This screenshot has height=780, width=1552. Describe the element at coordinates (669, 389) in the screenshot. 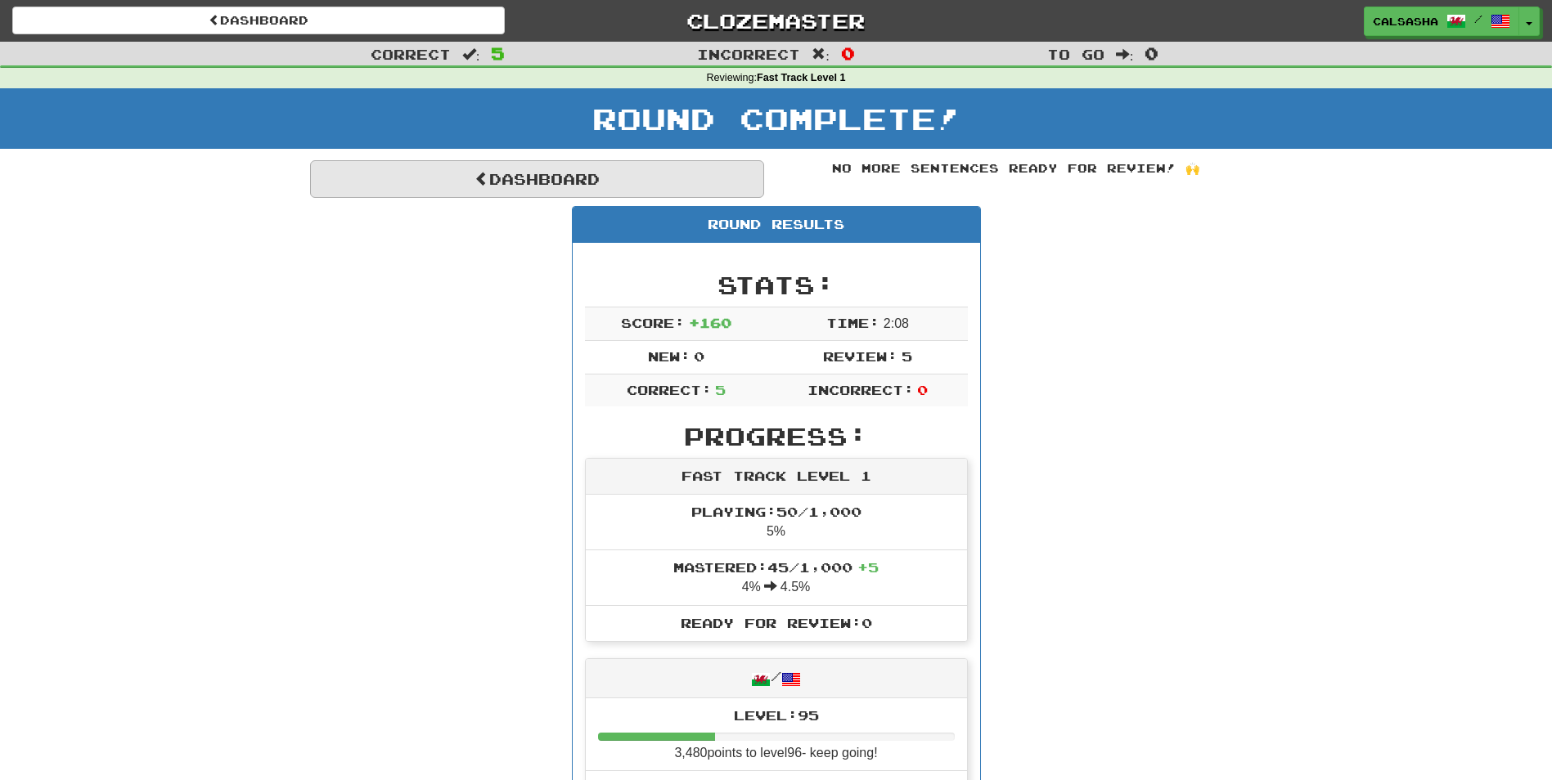

I see `span: Correct:` at that location.